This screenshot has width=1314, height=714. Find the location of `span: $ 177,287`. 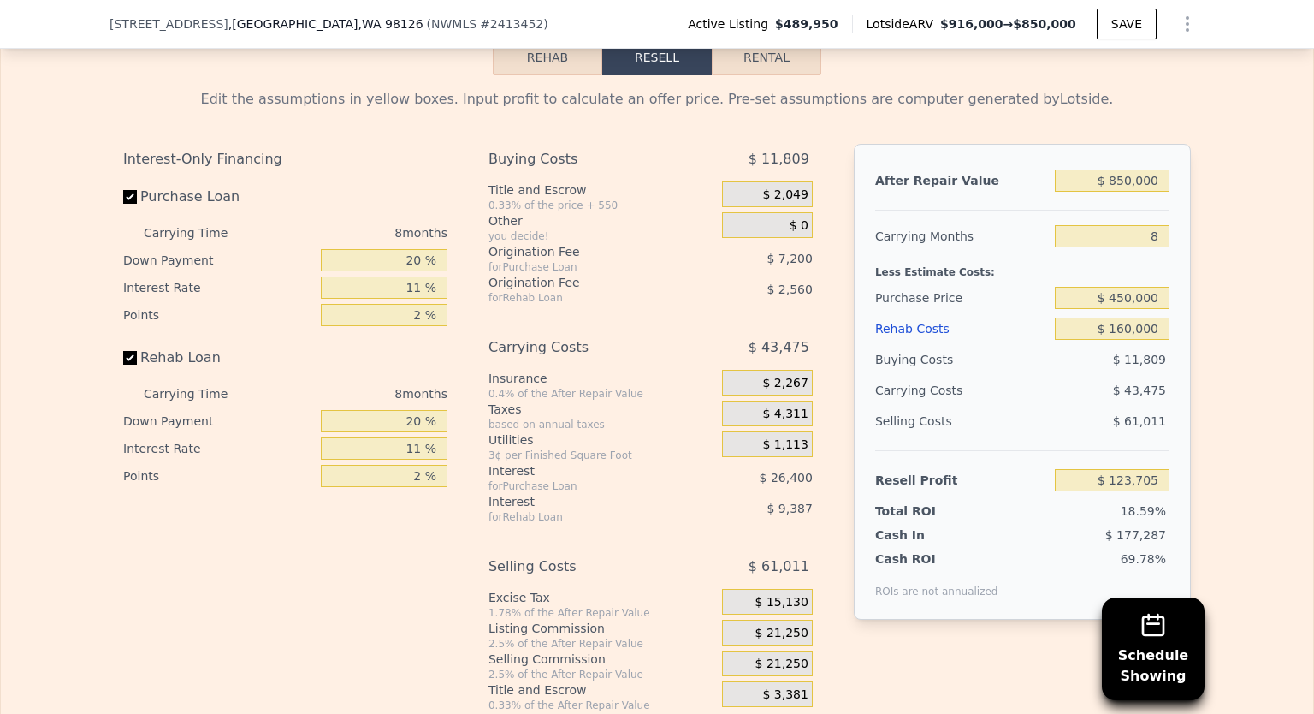

span: $ 177,287 is located at coordinates (1136, 535).